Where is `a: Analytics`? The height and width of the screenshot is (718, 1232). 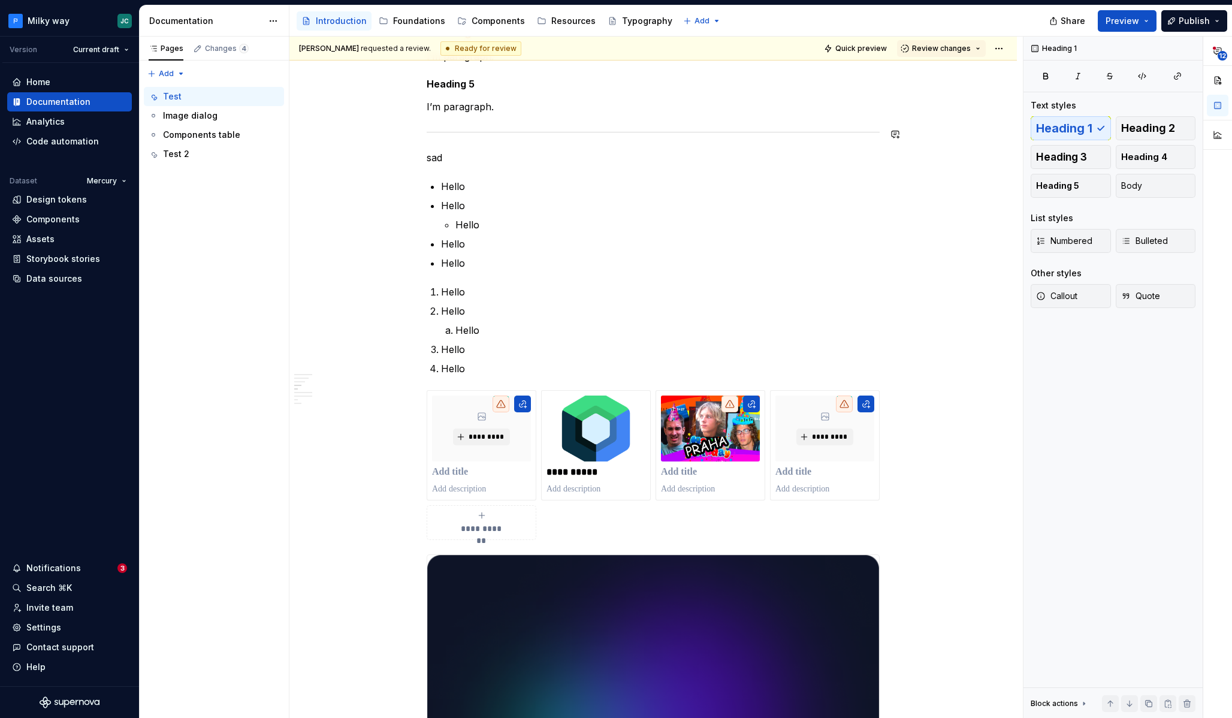 a: Analytics is located at coordinates (69, 122).